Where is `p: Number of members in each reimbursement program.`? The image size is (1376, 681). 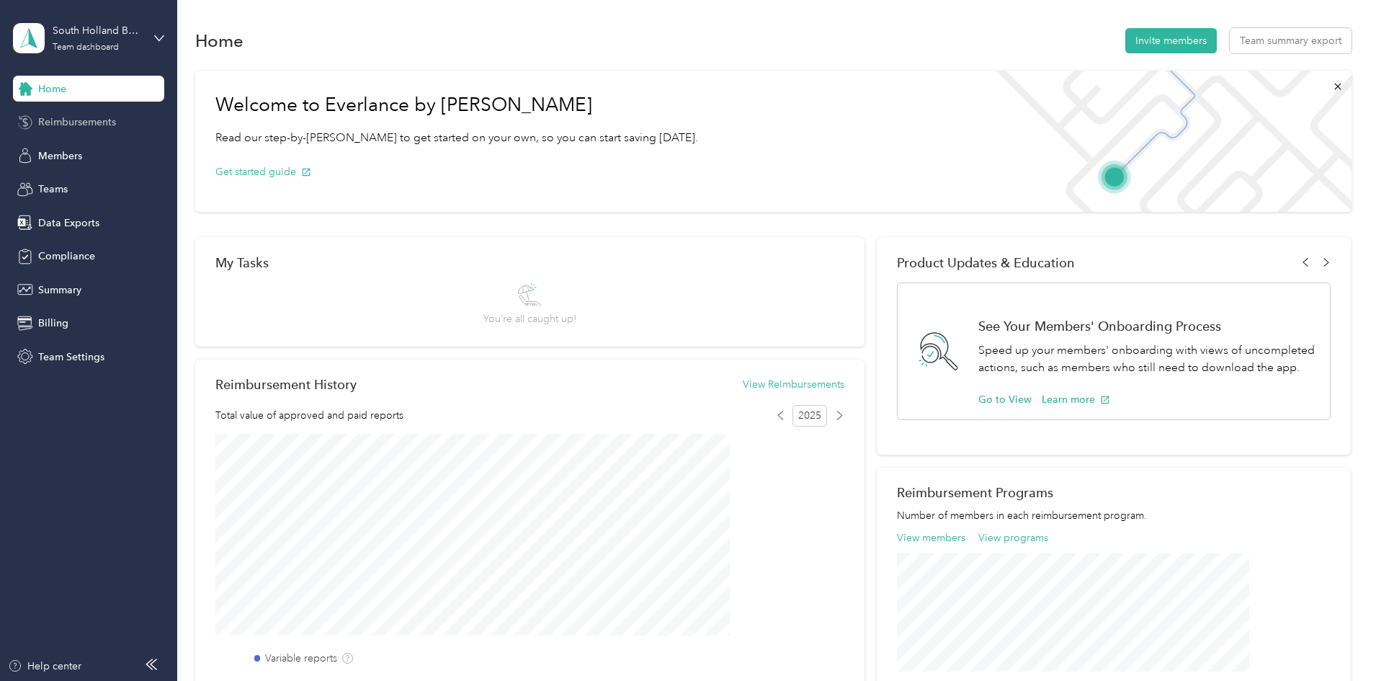 p: Number of members in each reimbursement program. is located at coordinates (1114, 515).